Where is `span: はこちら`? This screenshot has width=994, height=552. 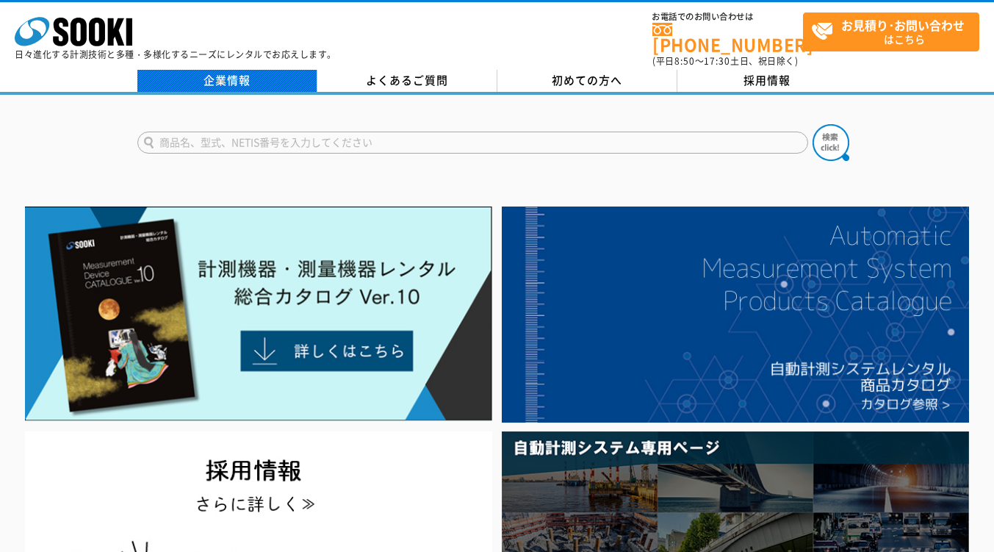
span: はこちら is located at coordinates (895, 32).